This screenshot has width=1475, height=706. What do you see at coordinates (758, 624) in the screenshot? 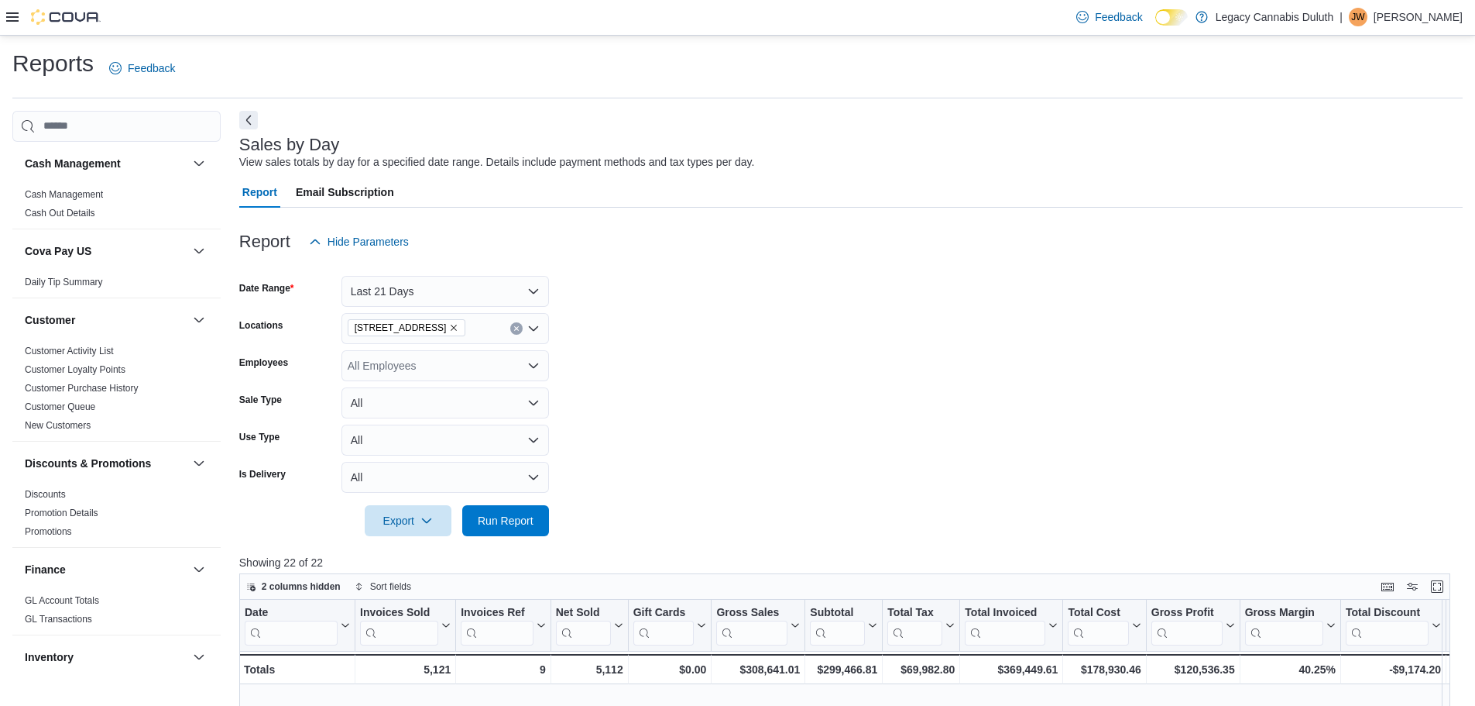
I see `button: Gross Sales` at bounding box center [758, 624].